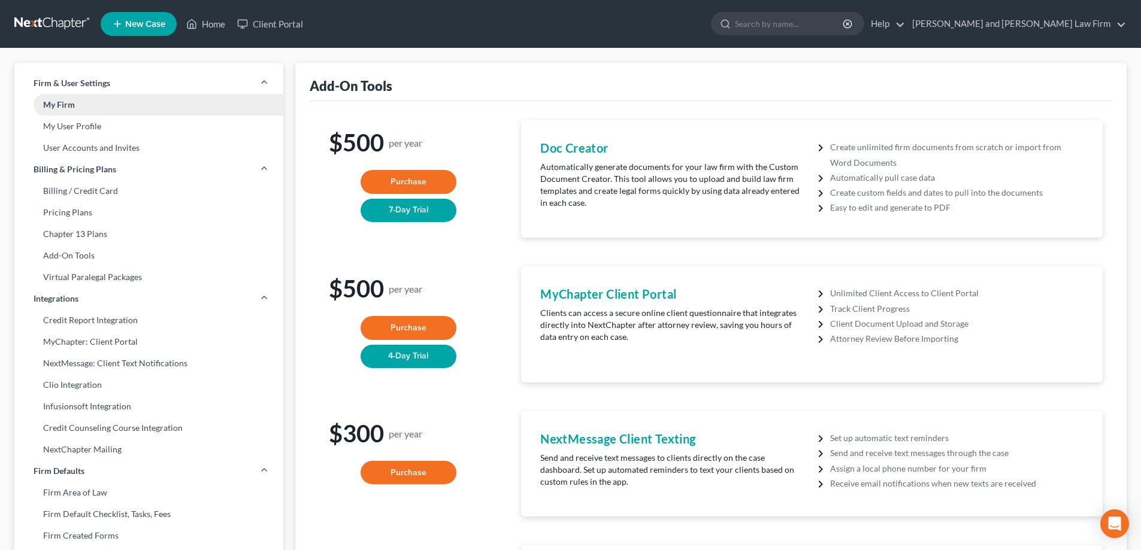 This screenshot has width=1141, height=550. I want to click on a: Firm Default Checklist, Tasks, Fees, so click(149, 515).